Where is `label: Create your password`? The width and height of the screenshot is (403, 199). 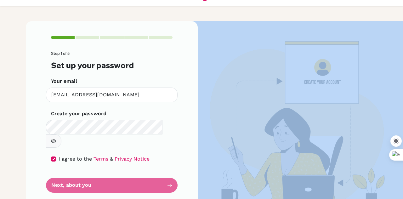 label: Create your password is located at coordinates (79, 114).